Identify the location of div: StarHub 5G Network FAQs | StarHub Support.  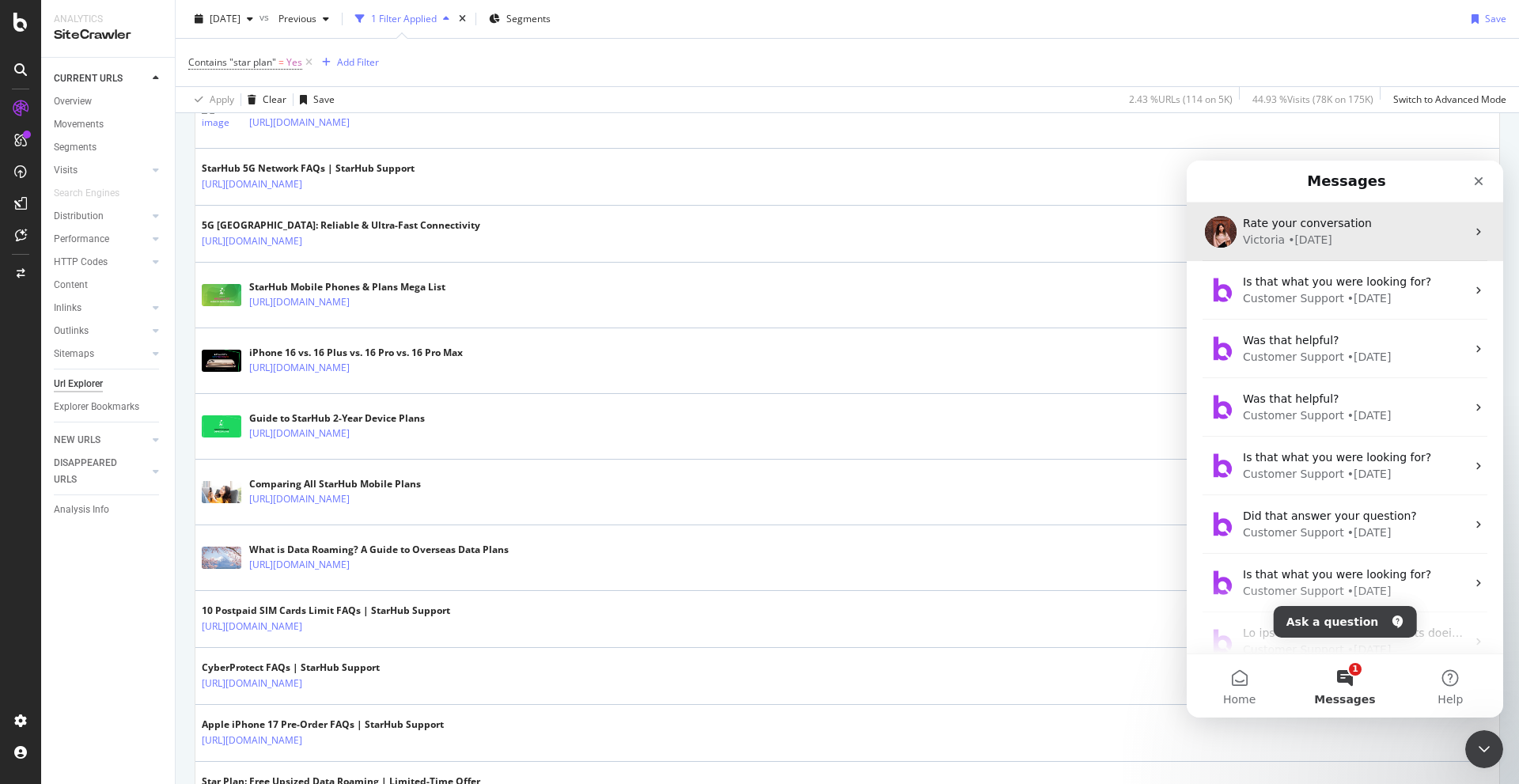
(308, 168).